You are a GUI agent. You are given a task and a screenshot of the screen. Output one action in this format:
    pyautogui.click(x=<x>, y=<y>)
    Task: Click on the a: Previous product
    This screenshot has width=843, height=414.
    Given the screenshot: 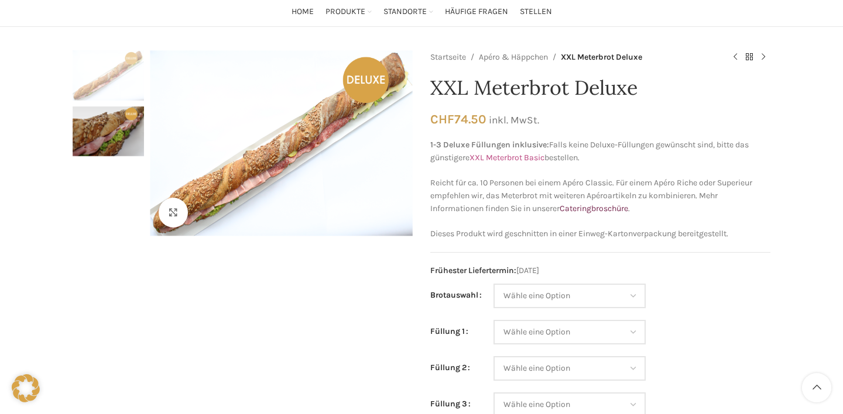 What is the action you would take?
    pyautogui.click(x=735, y=57)
    